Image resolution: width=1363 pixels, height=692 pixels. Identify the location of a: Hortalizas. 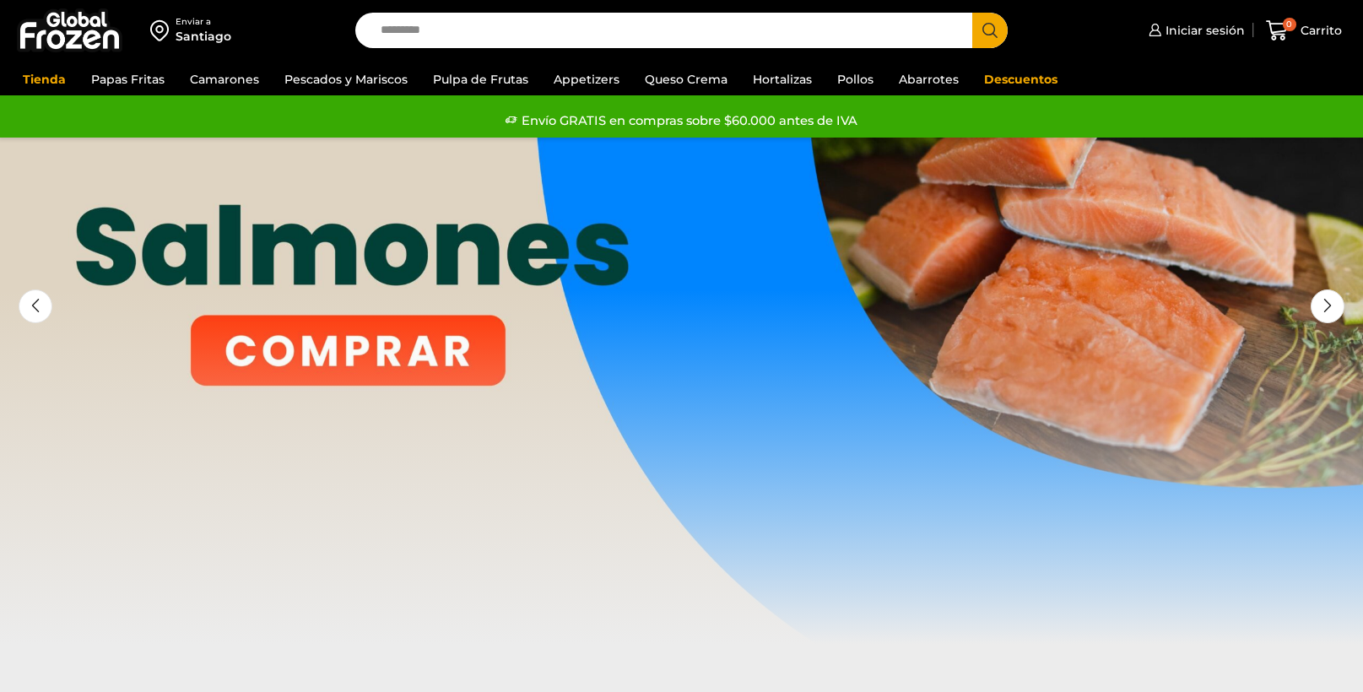
(782, 79).